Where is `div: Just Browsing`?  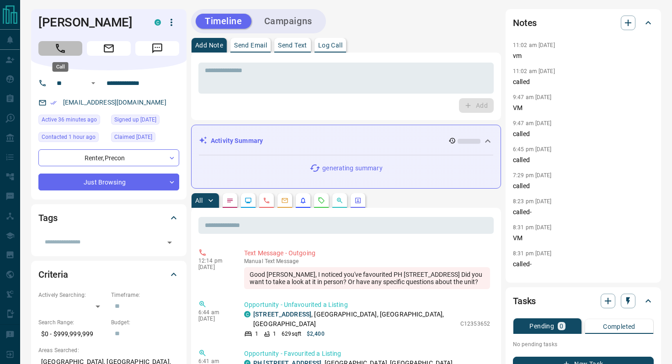
div: Just Browsing is located at coordinates (109, 182).